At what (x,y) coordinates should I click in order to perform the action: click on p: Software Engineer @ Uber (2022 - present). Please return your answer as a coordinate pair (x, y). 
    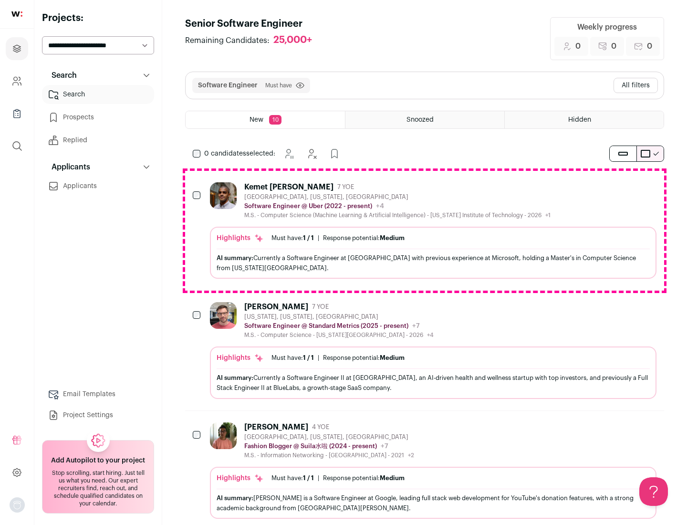
    Looking at the image, I should click on (308, 206).